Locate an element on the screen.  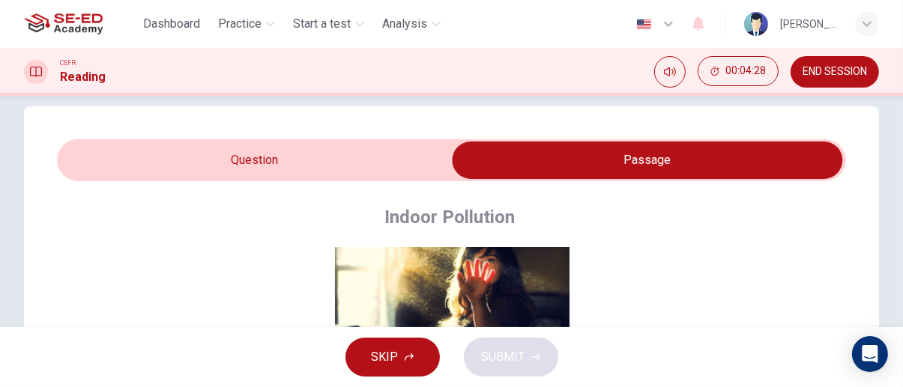
h1: Reading is located at coordinates (82, 77).